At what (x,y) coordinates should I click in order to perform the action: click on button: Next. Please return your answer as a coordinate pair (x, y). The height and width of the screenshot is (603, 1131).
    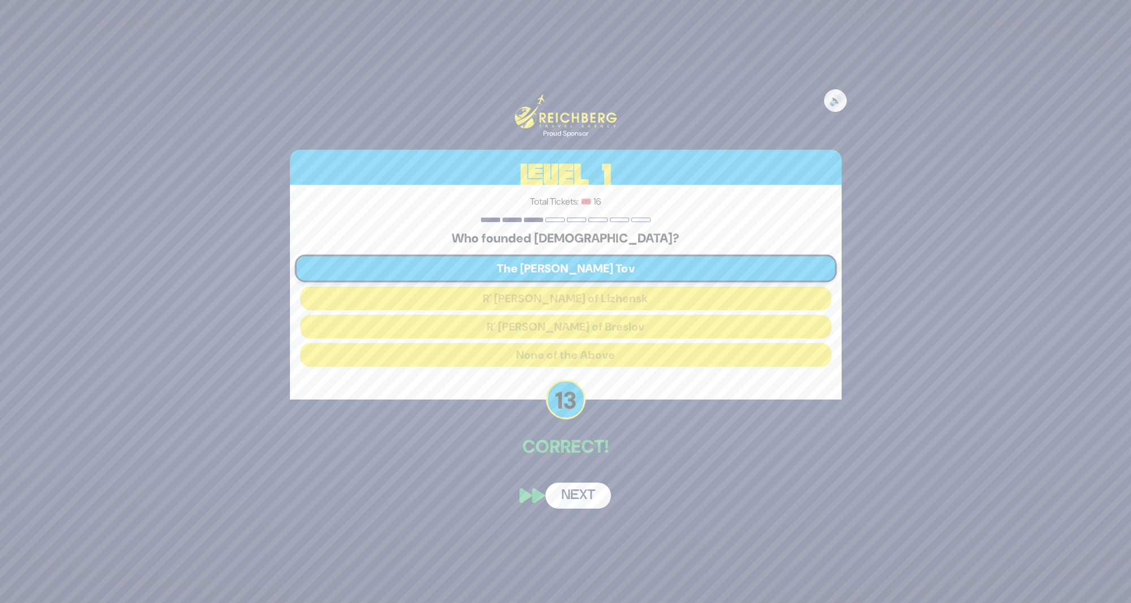
    Looking at the image, I should click on (578, 496).